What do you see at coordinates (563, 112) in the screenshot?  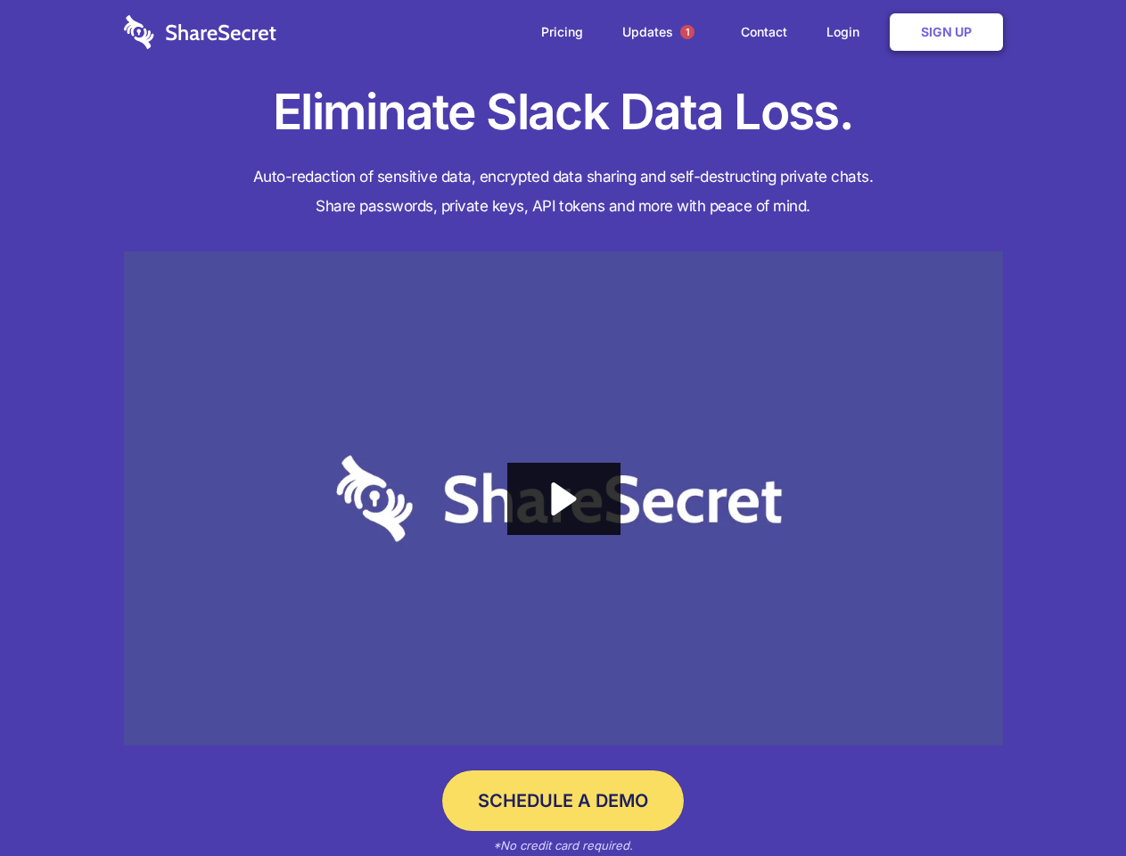 I see `h1: Eliminate Slack Data Loss.` at bounding box center [563, 112].